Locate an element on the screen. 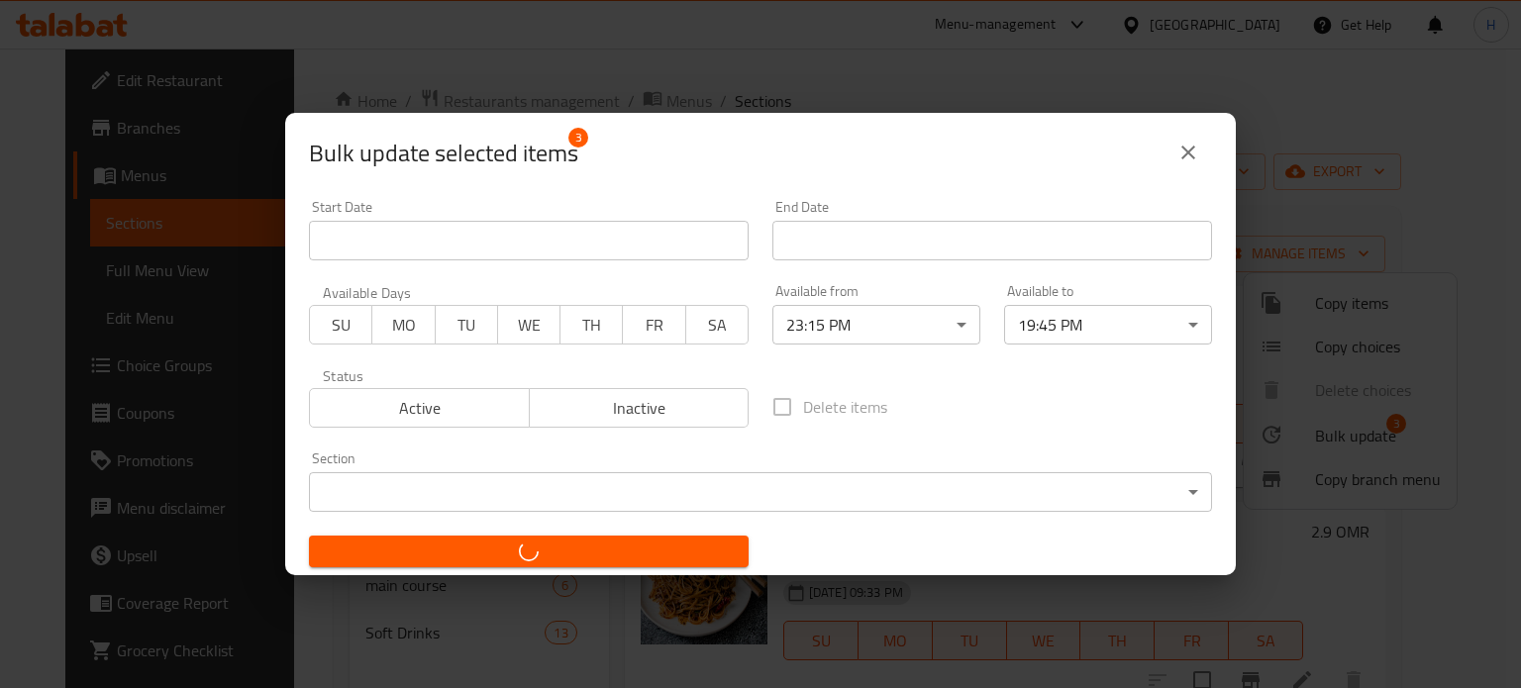  span: Delete items is located at coordinates (845, 407).